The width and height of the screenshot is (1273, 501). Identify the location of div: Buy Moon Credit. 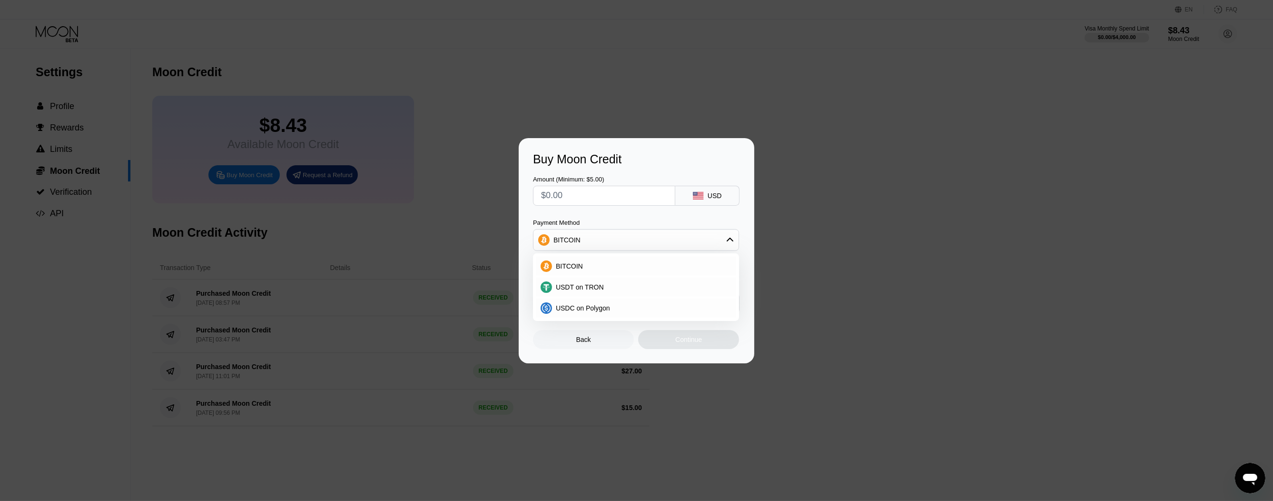
(637, 159).